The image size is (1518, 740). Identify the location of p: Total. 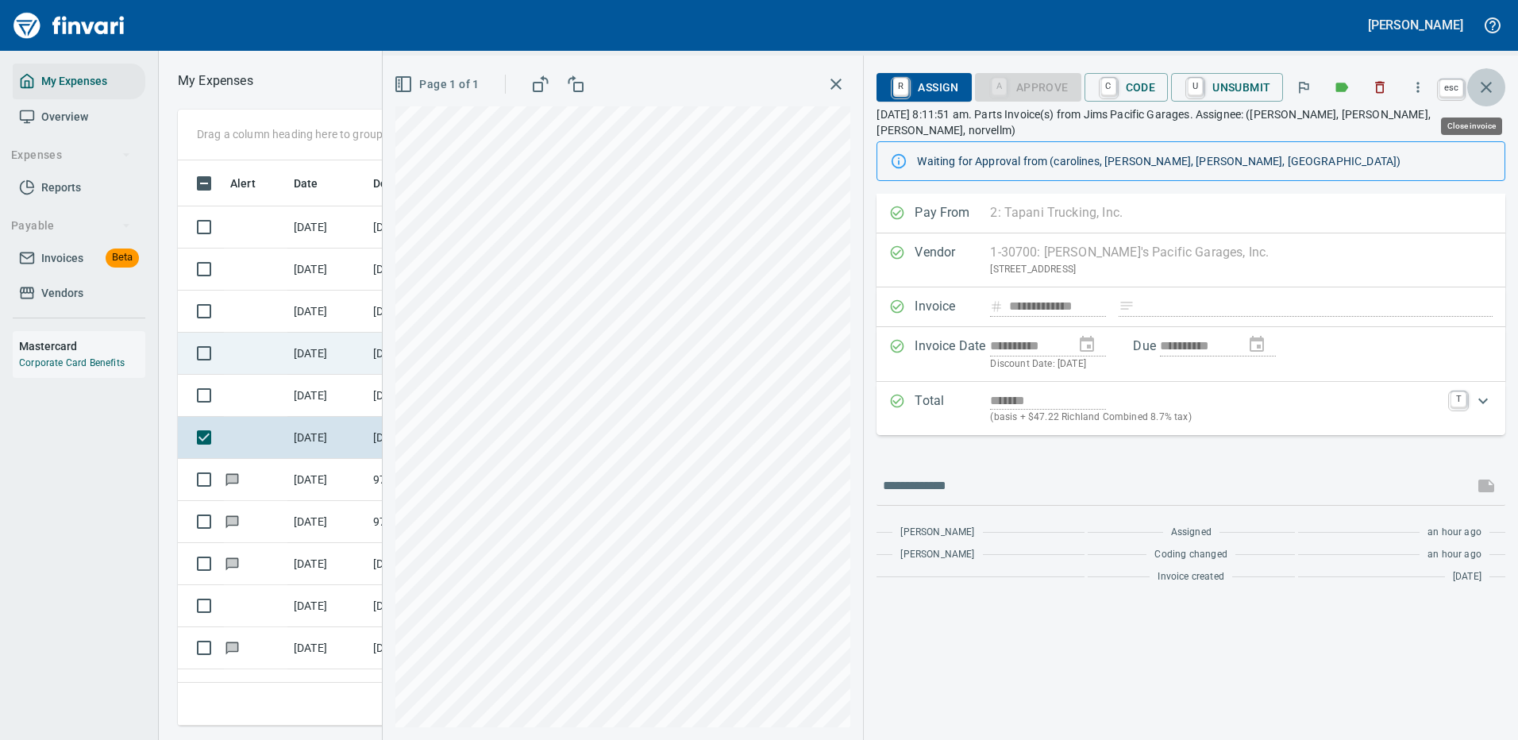
(952, 408).